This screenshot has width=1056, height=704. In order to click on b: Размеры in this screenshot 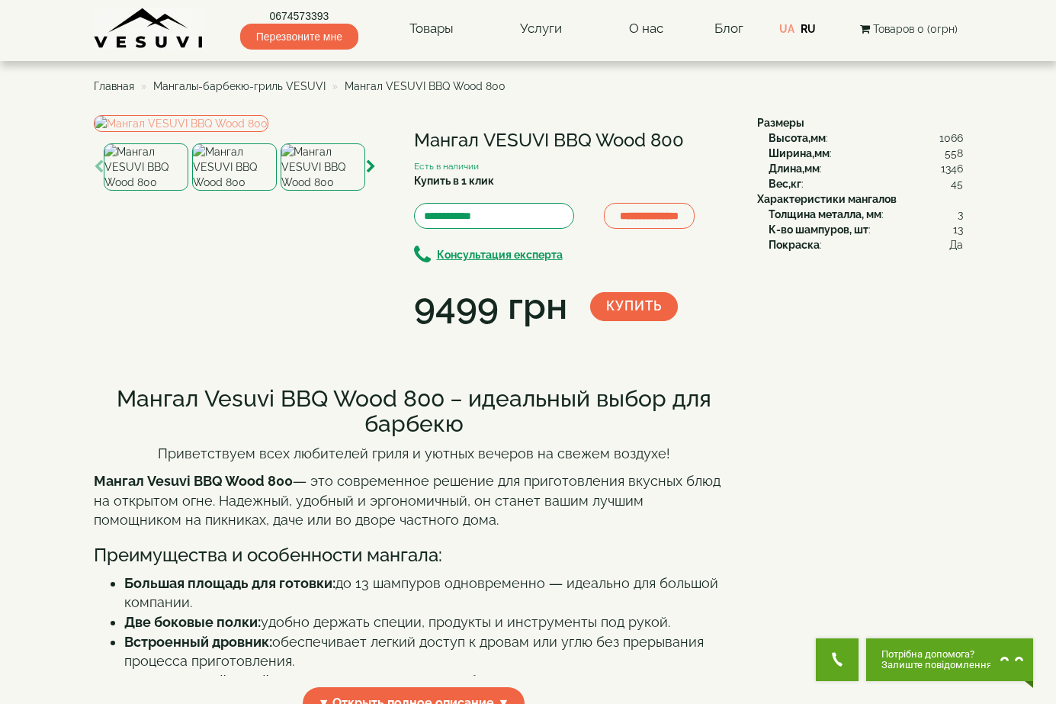, I will do `click(781, 123)`.